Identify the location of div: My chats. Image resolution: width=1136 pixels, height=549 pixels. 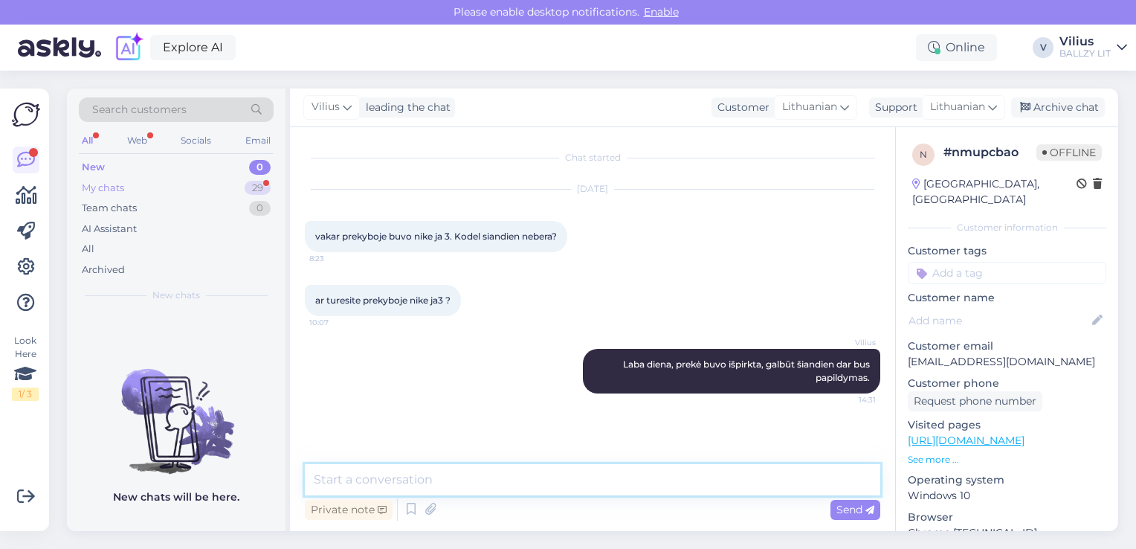
(103, 188).